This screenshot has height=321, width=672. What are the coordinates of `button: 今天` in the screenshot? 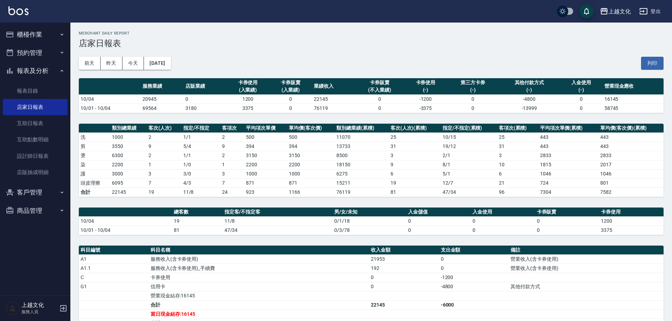 It's located at (133, 63).